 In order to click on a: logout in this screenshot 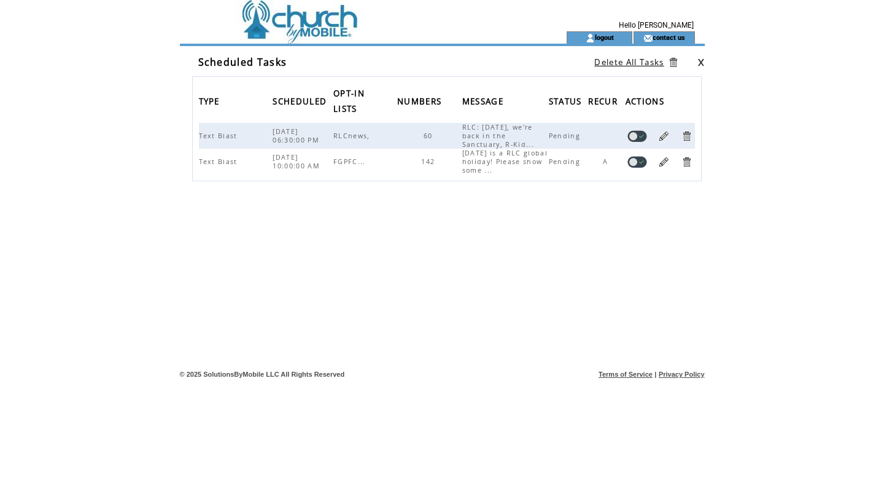, I will do `click(604, 37)`.